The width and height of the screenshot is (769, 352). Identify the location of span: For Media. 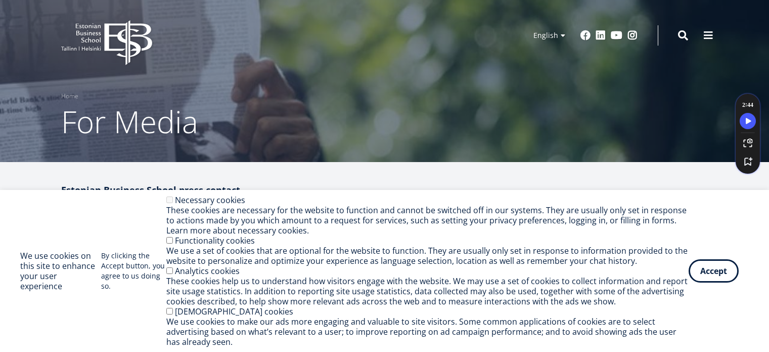
(129, 121).